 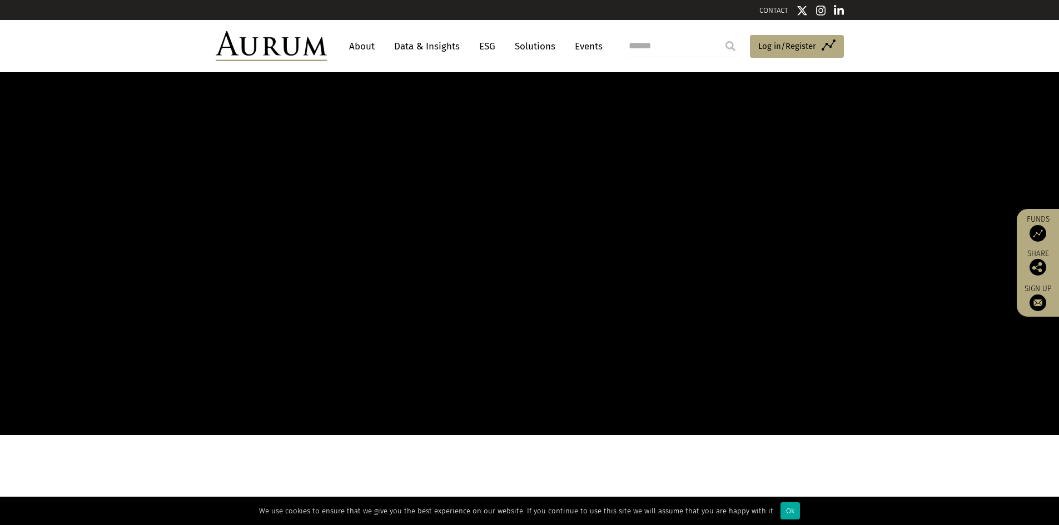 I want to click on img: Sign up to our newsletter, so click(x=1037, y=303).